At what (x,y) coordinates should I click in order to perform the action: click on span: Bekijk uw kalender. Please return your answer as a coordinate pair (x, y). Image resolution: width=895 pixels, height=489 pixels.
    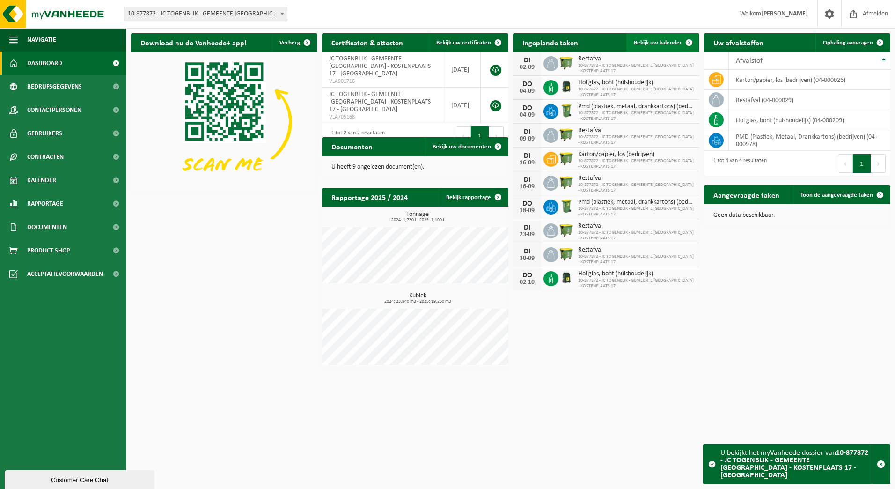
    Looking at the image, I should click on (658, 43).